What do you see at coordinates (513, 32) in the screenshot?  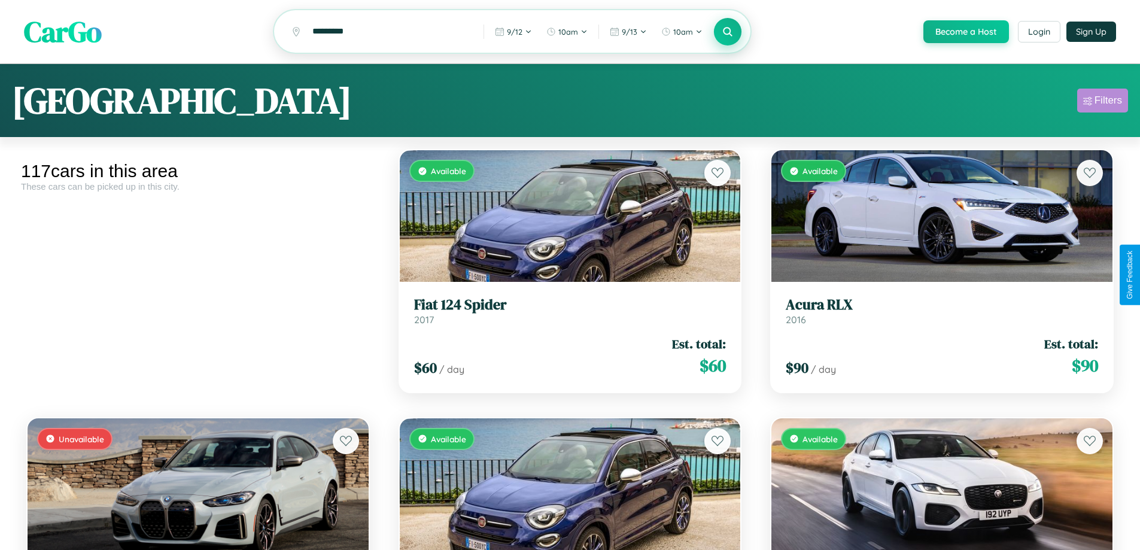 I see `button: 9/12` at bounding box center [513, 32].